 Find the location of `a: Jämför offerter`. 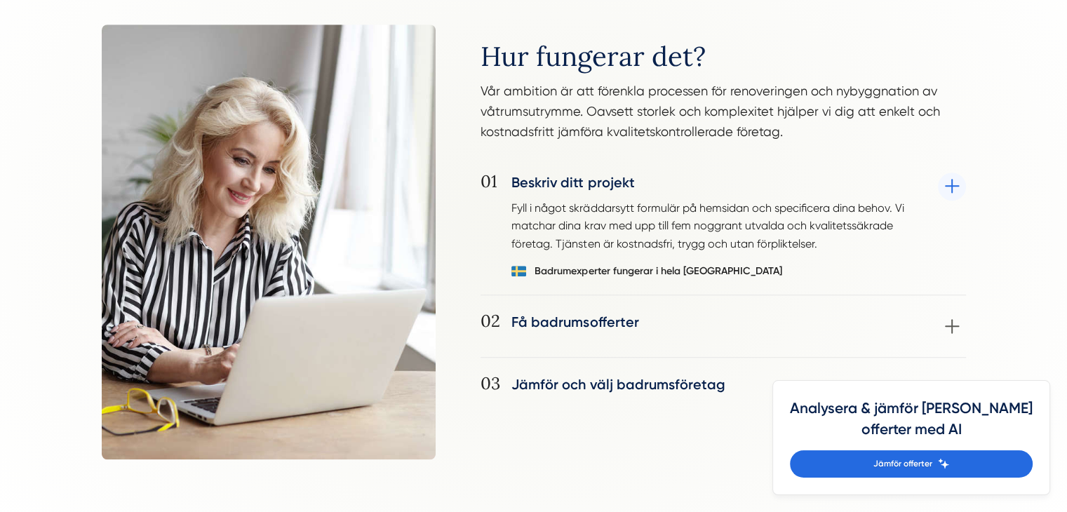

a: Jämför offerter is located at coordinates (911, 464).